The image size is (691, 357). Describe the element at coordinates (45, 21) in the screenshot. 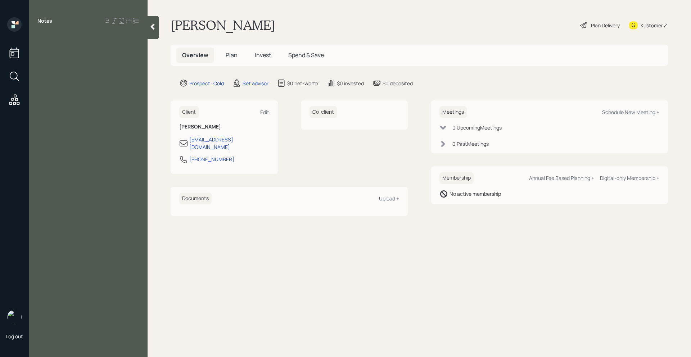

I see `label: Notes` at that location.